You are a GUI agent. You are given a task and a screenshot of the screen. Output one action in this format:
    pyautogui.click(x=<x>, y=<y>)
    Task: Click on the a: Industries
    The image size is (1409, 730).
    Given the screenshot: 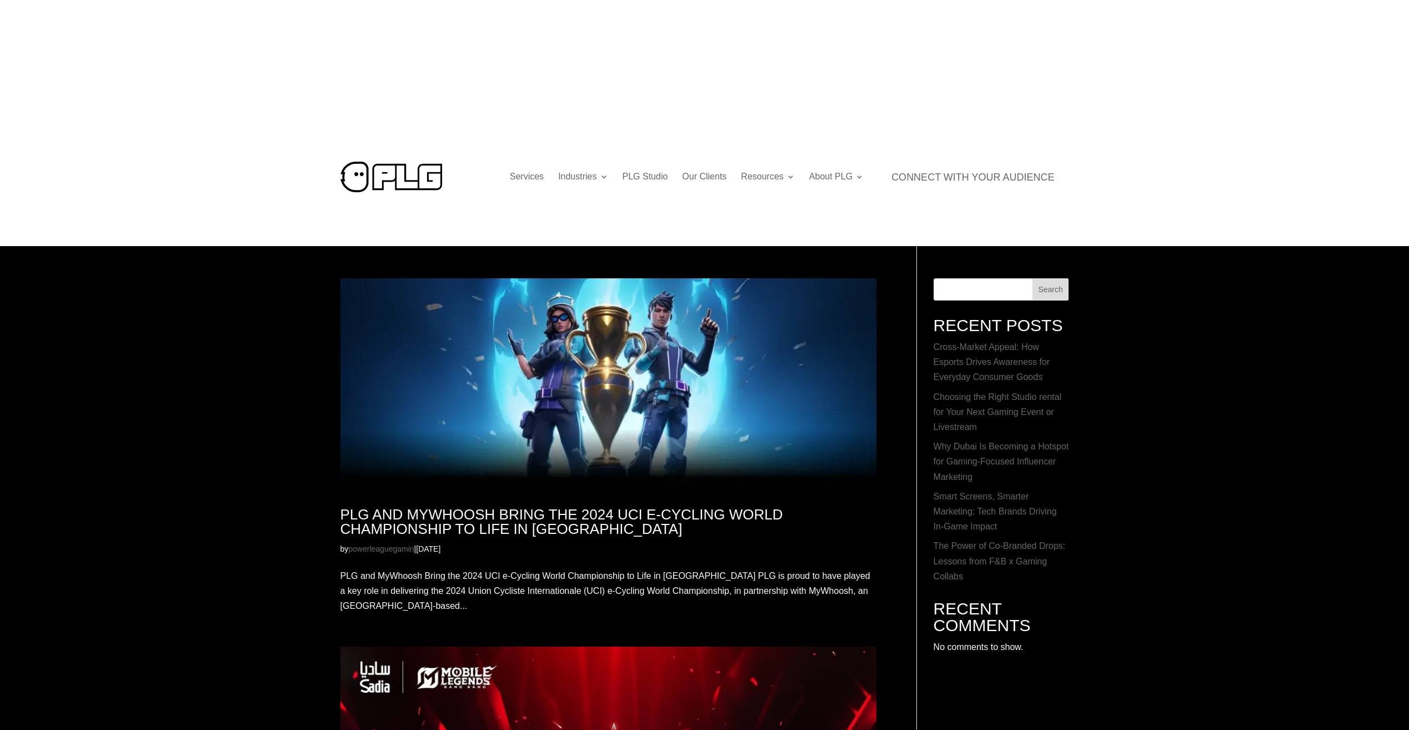 What is the action you would take?
    pyautogui.click(x=582, y=177)
    